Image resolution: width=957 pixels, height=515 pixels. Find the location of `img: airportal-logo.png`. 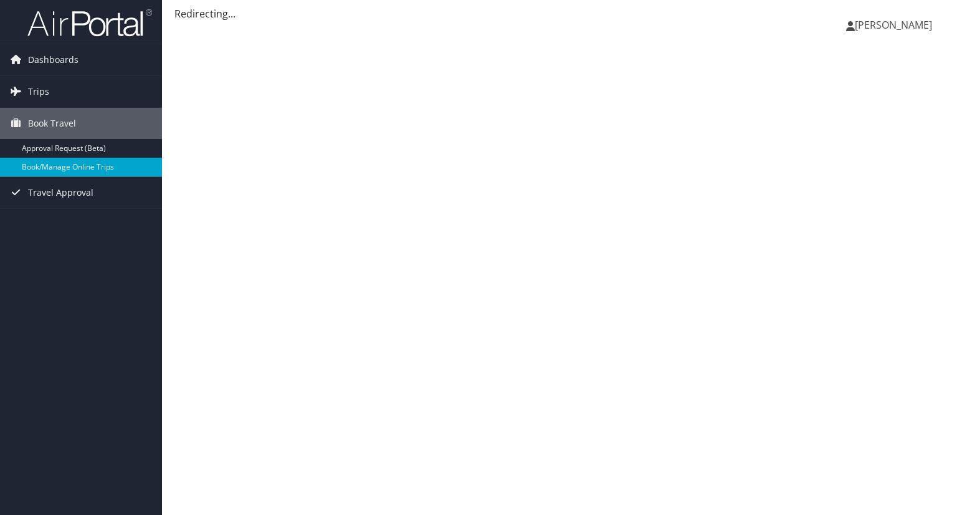

img: airportal-logo.png is located at coordinates (90, 22).